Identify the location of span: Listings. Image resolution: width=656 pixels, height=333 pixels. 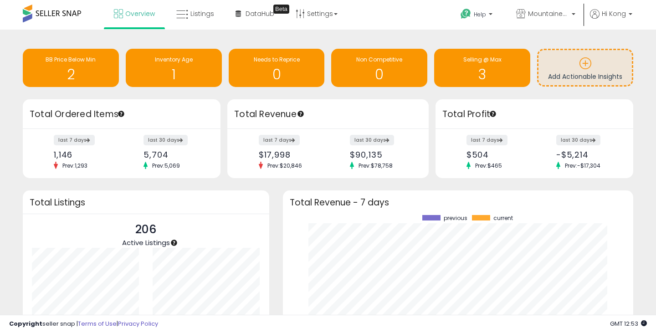
(202, 14).